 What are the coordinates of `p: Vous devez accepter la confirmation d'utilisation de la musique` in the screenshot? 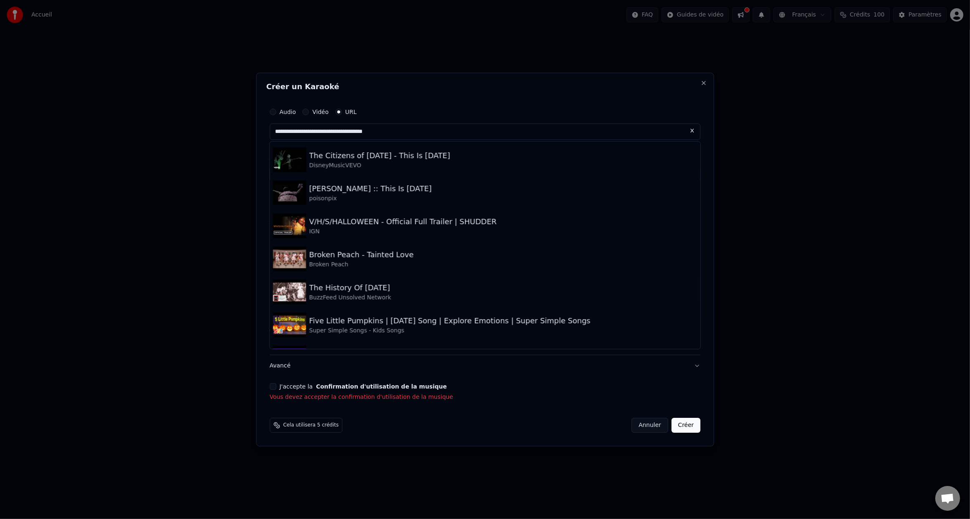 It's located at (485, 397).